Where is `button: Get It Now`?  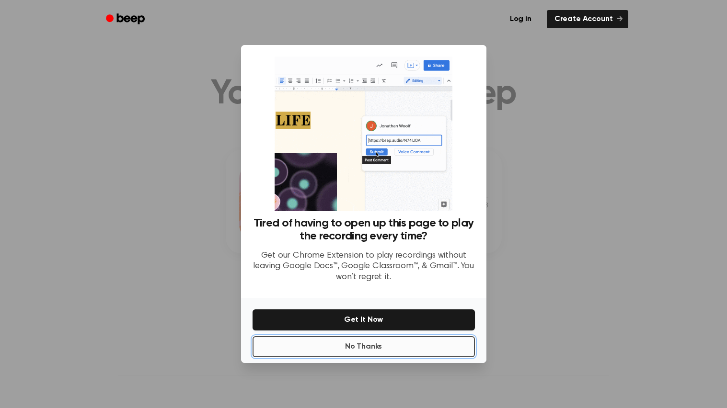 button: Get It Now is located at coordinates (364, 320).